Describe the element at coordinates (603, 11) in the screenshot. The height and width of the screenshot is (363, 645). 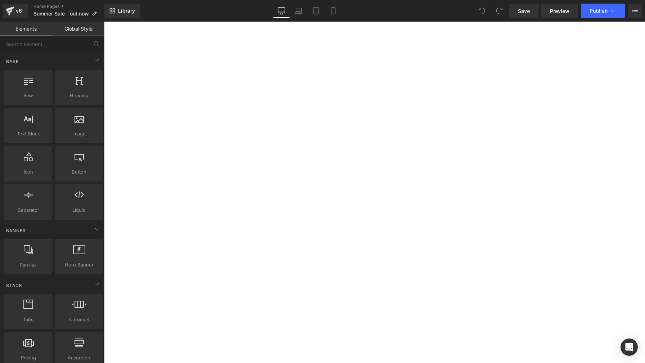
I see `button: Publish` at that location.